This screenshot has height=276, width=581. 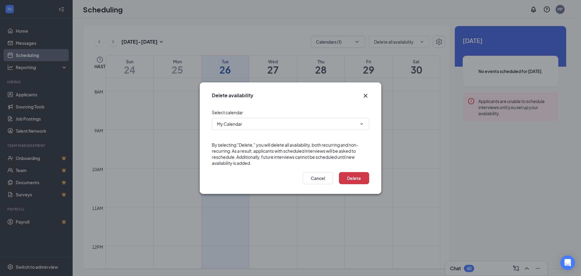 I want to click on button: Delete, so click(x=354, y=178).